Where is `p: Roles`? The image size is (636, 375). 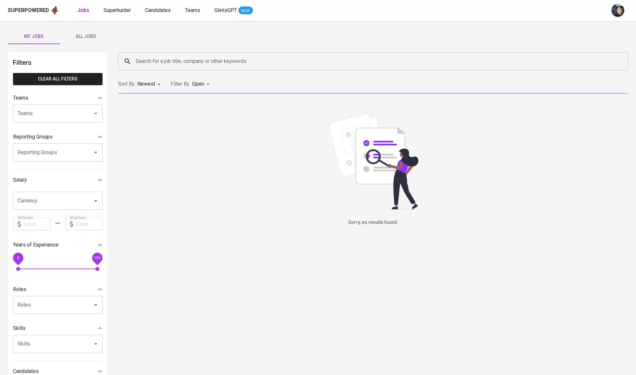 p: Roles is located at coordinates (19, 289).